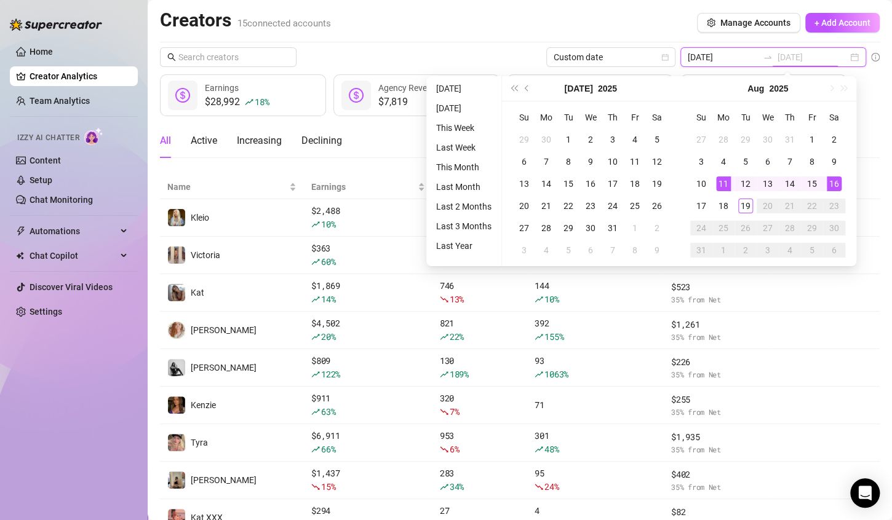 This screenshot has height=520, width=892. I want to click on div: 24, so click(701, 228).